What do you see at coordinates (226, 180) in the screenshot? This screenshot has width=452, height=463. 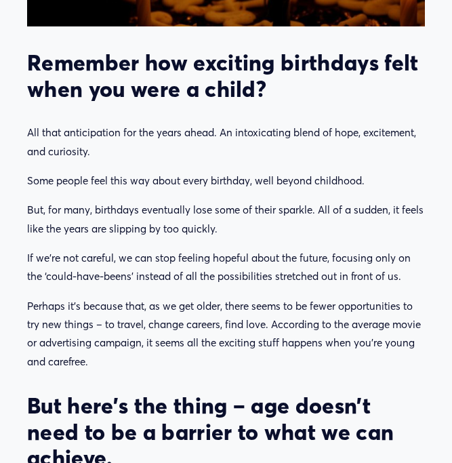 I see `p: Some people feel this way about every birthday, well beyond childhood.` at bounding box center [226, 180].